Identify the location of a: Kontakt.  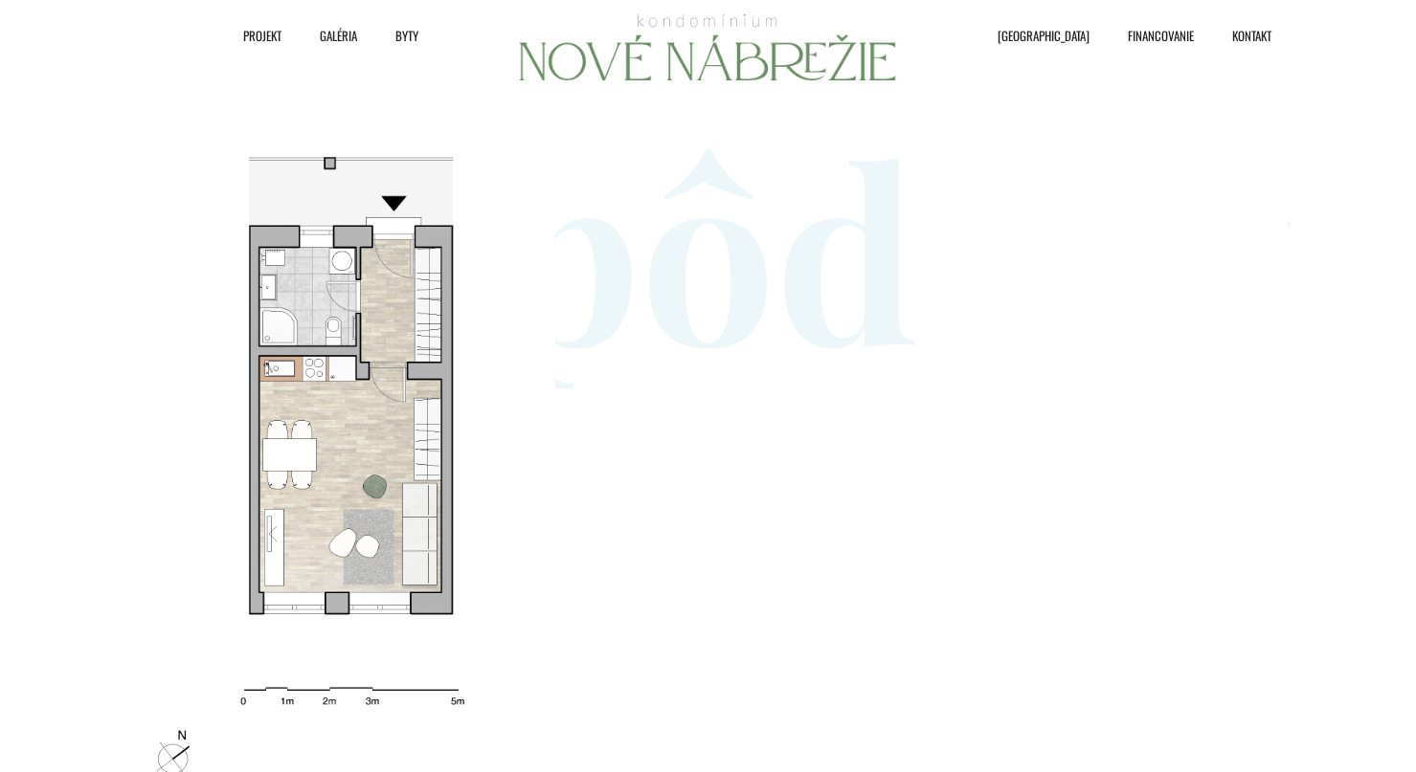
(1242, 35).